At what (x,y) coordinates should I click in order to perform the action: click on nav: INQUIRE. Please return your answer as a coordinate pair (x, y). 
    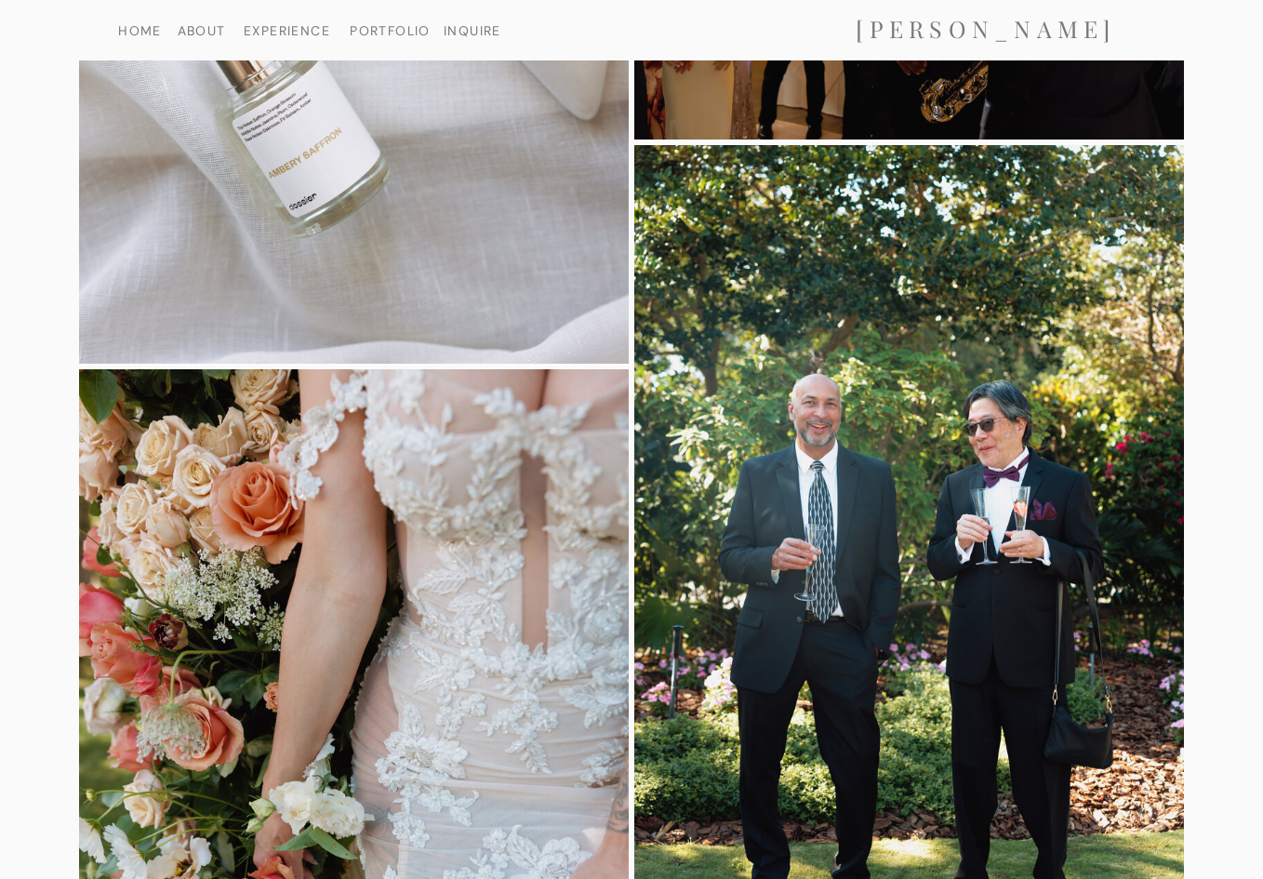
    Looking at the image, I should click on (472, 30).